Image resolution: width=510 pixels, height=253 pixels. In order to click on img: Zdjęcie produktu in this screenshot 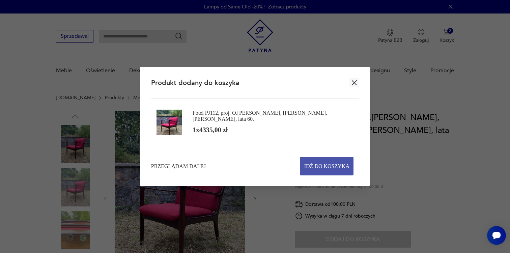, I will do `click(169, 122)`.